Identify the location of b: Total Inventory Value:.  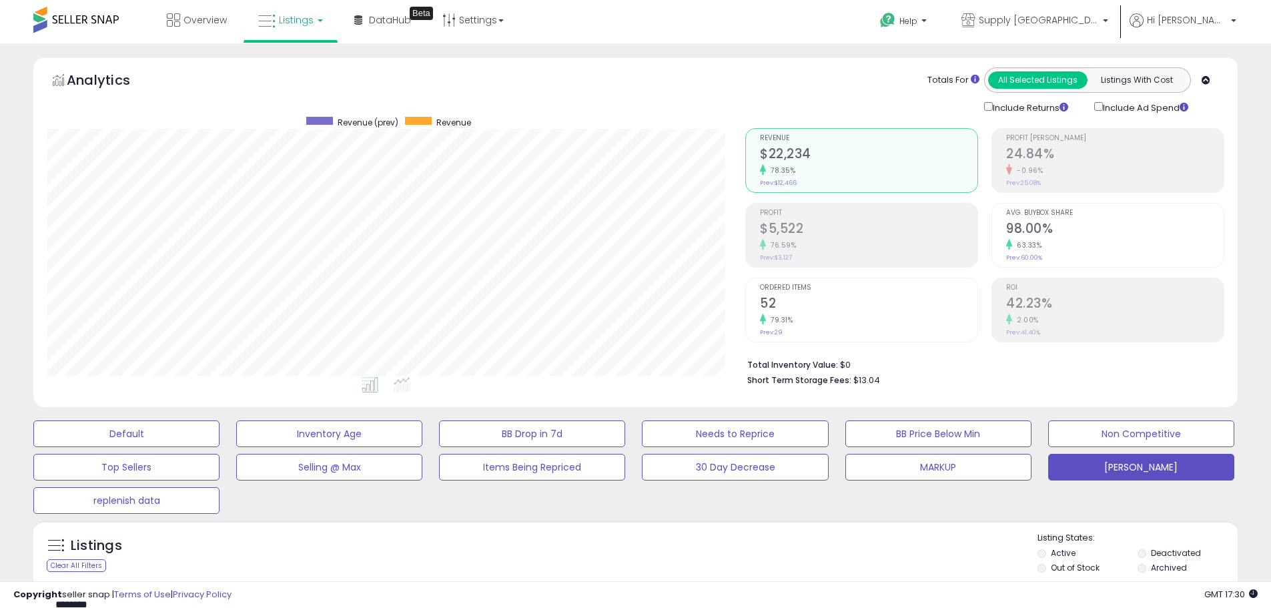
(792, 364).